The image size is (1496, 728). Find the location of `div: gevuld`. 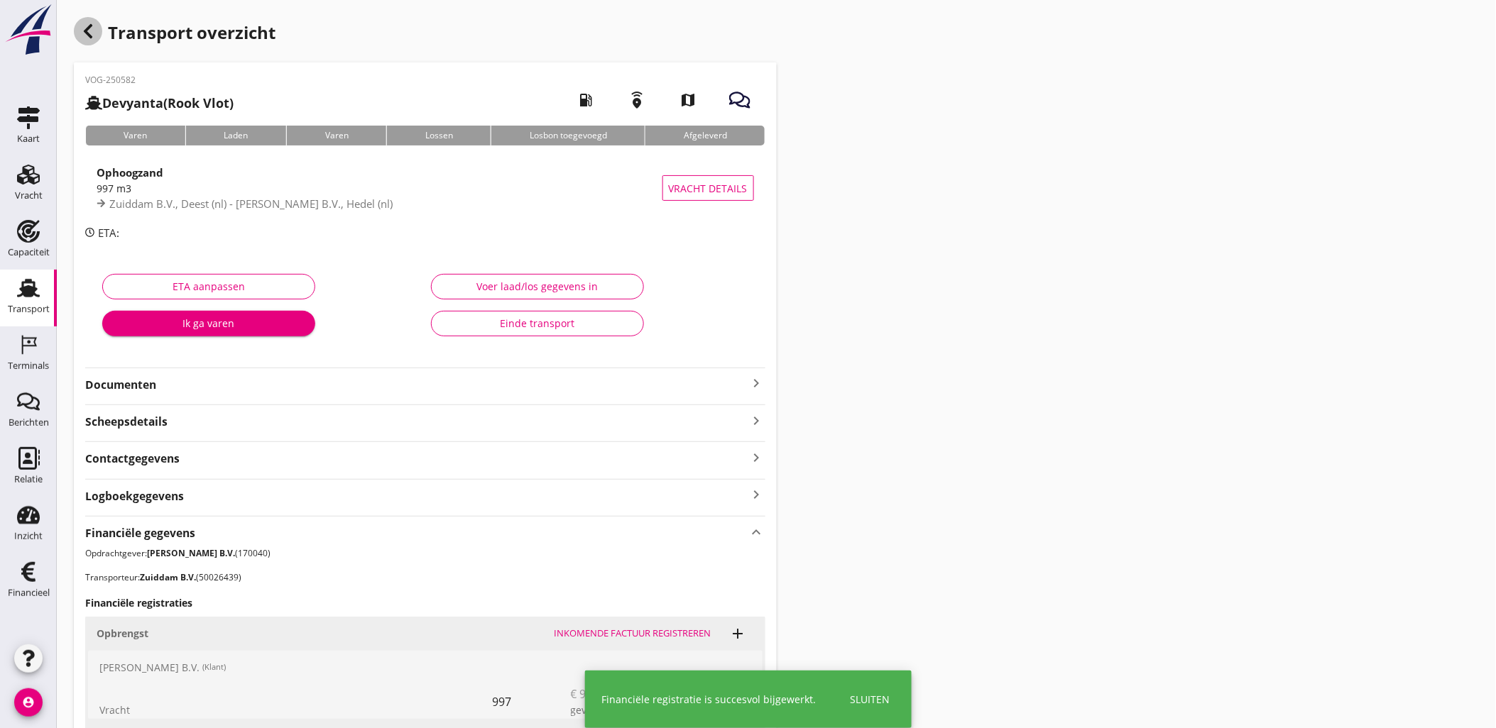

div: gevuld is located at coordinates (610, 710).